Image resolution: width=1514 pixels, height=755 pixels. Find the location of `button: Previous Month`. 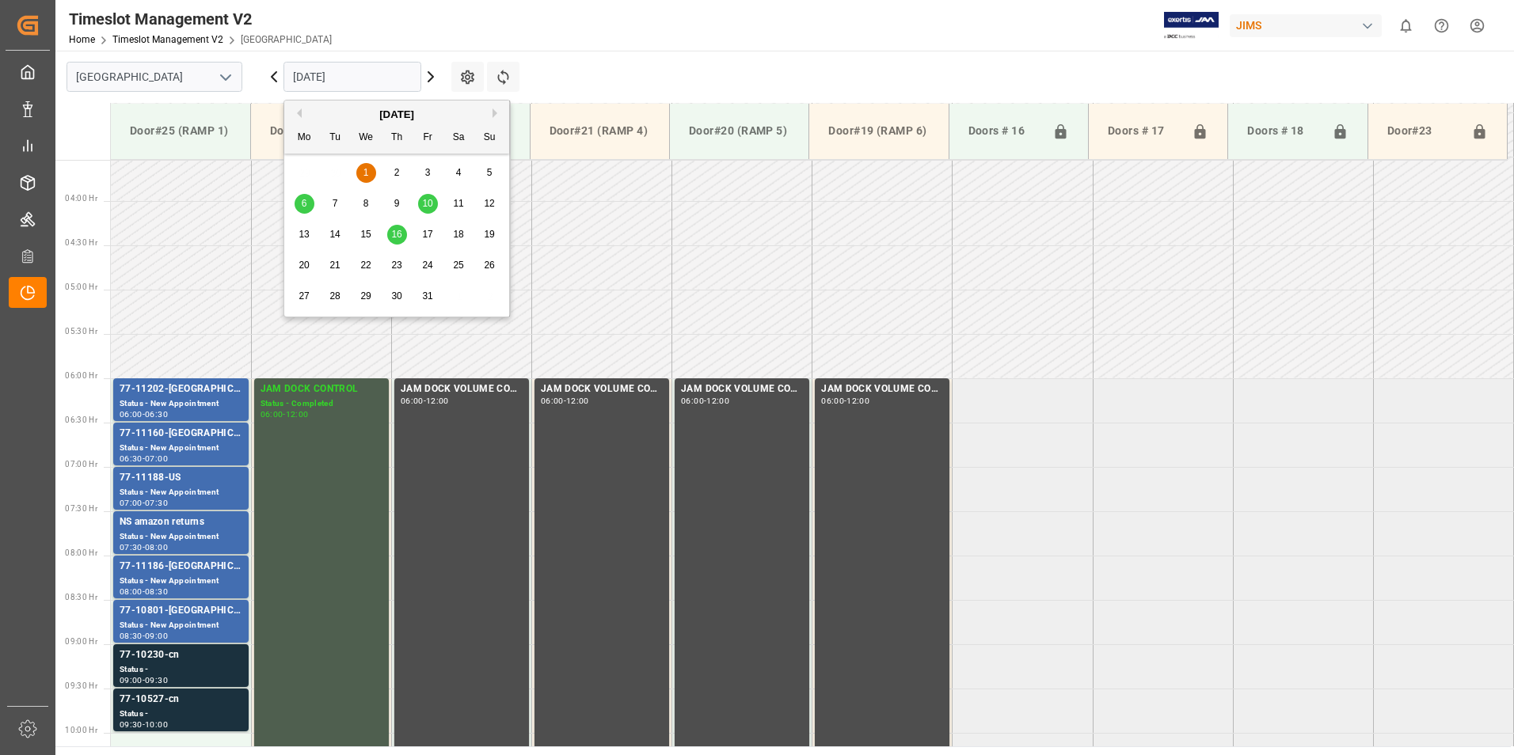

button: Previous Month is located at coordinates (297, 113).